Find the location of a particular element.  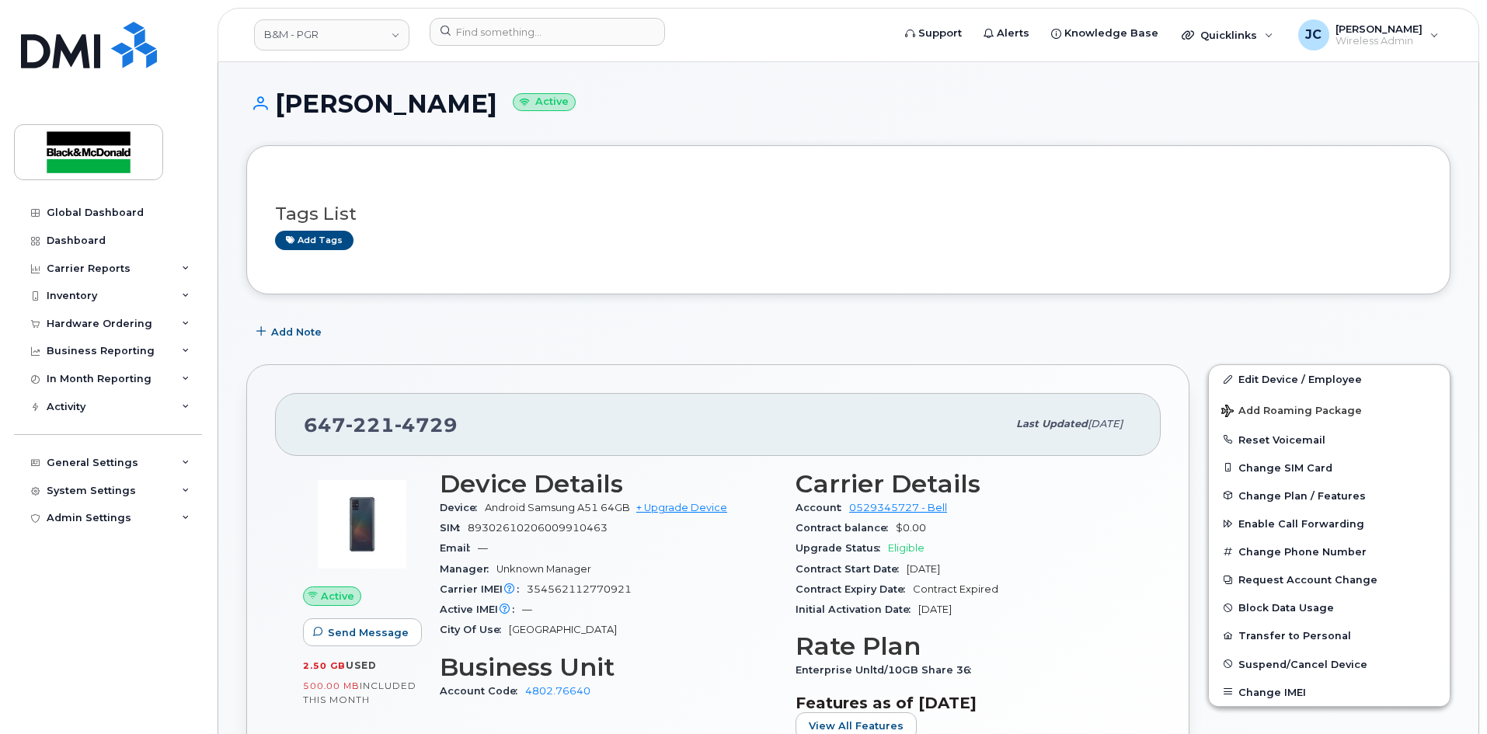

span: Android Samsung A51 64GB is located at coordinates (557, 507).